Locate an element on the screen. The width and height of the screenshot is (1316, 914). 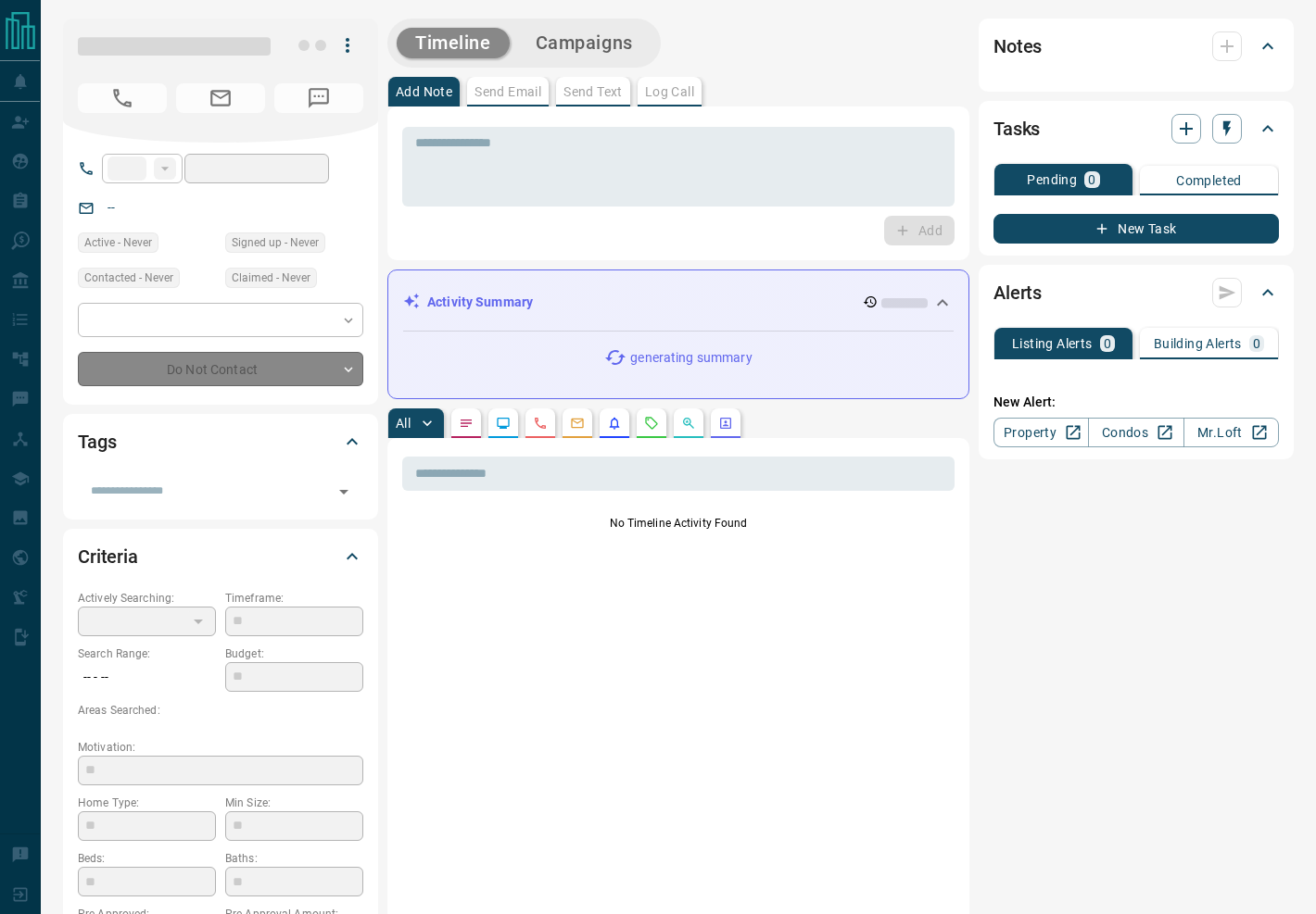
span: Claimed - Never is located at coordinates (271, 277).